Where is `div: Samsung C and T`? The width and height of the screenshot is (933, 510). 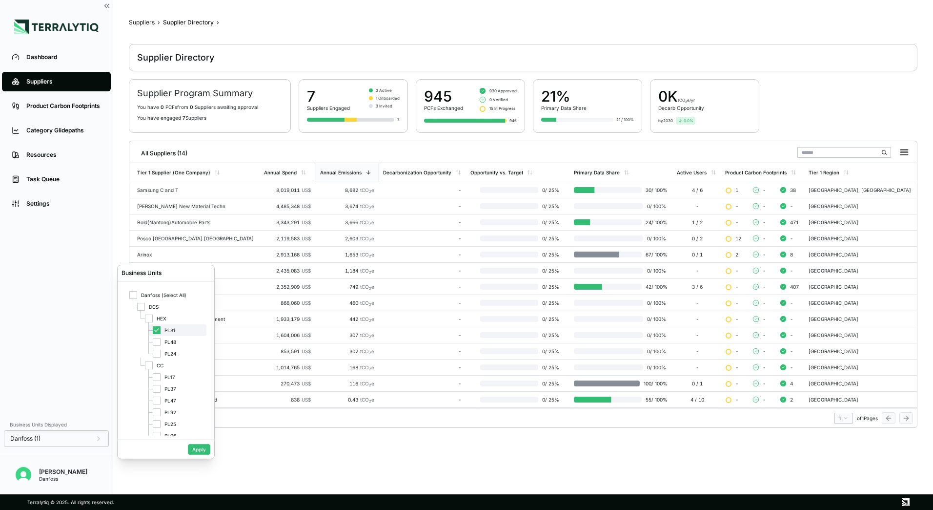
div: Samsung C and T is located at coordinates (197, 190).